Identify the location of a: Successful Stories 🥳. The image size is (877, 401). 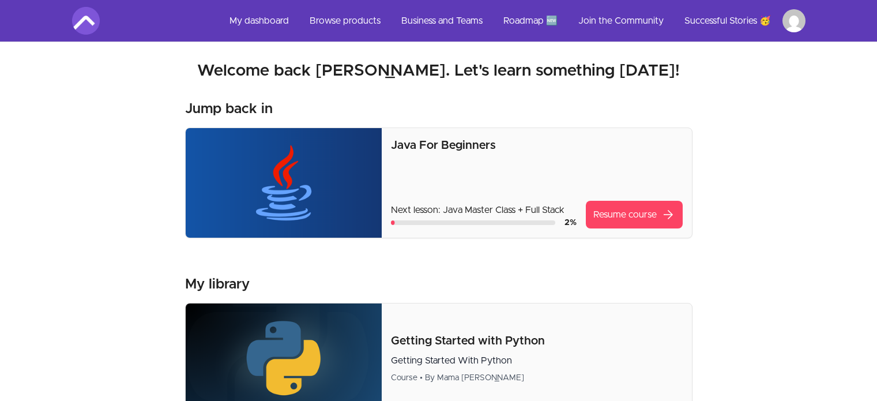
(728, 21).